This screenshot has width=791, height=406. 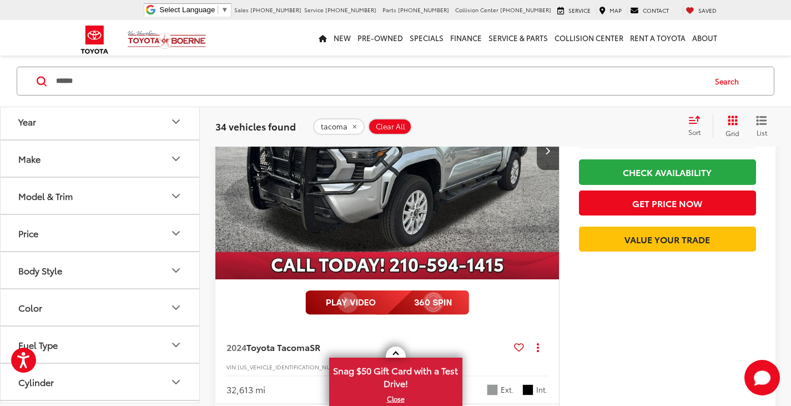 I want to click on span: Ext., so click(x=507, y=389).